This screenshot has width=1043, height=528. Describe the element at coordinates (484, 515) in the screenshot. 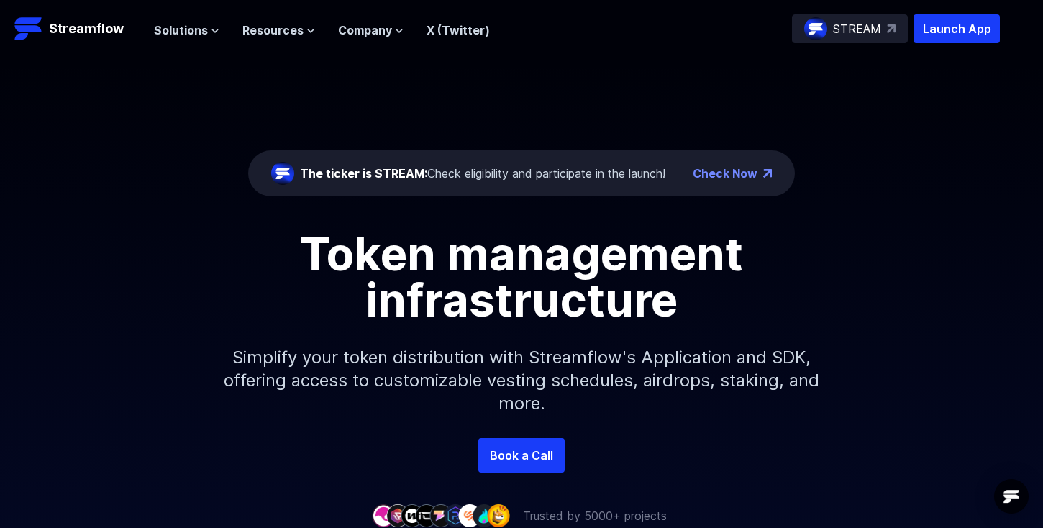

I see `img: company-8` at that location.